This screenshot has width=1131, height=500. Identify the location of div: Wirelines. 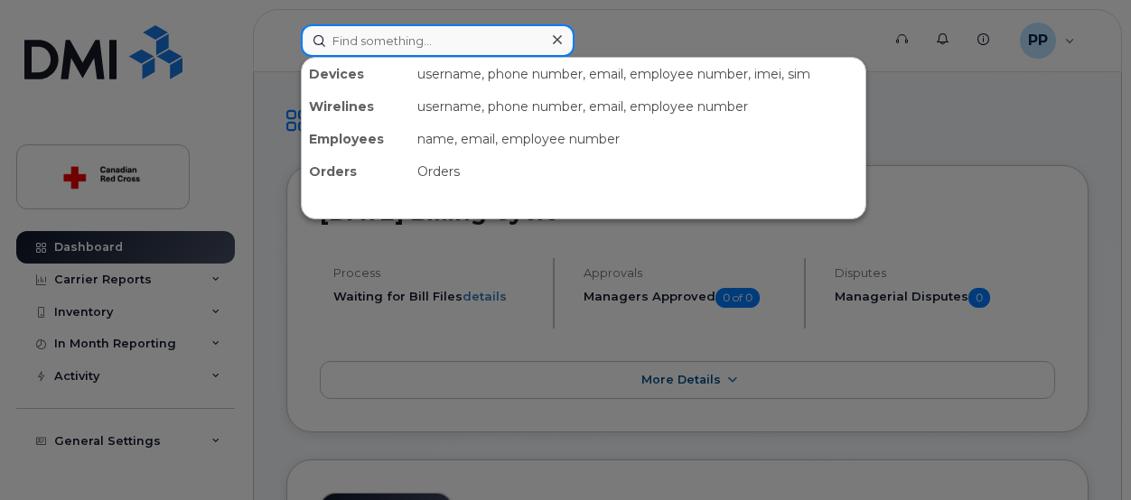
(356, 107).